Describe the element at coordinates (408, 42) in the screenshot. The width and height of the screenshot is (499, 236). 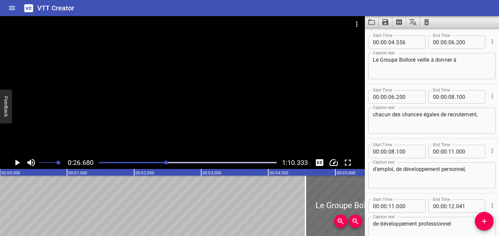
I see `input: 556` at that location.